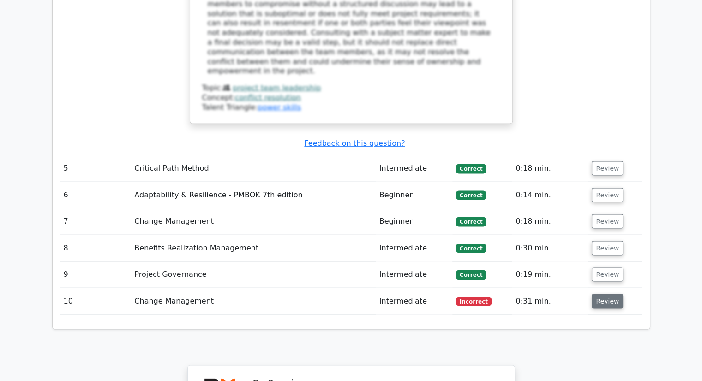  What do you see at coordinates (96, 221) in the screenshot?
I see `td: 7` at bounding box center [96, 221].